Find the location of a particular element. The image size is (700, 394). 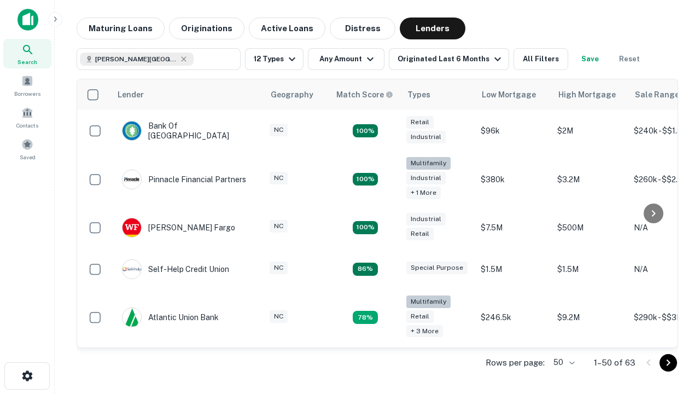

a: Search is located at coordinates (27, 54).